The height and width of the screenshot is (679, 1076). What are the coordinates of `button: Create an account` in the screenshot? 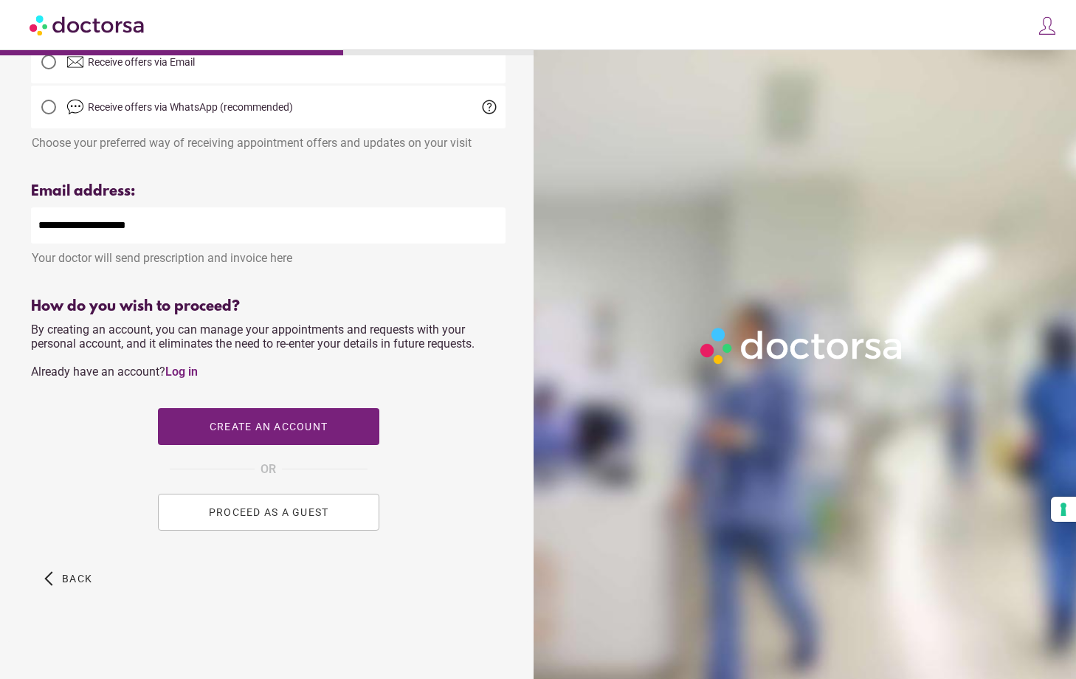 It's located at (269, 427).